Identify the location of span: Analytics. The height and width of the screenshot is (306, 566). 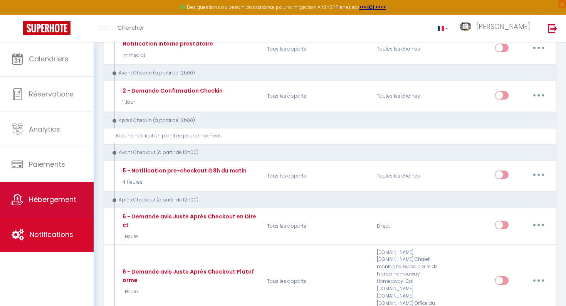
(44, 129).